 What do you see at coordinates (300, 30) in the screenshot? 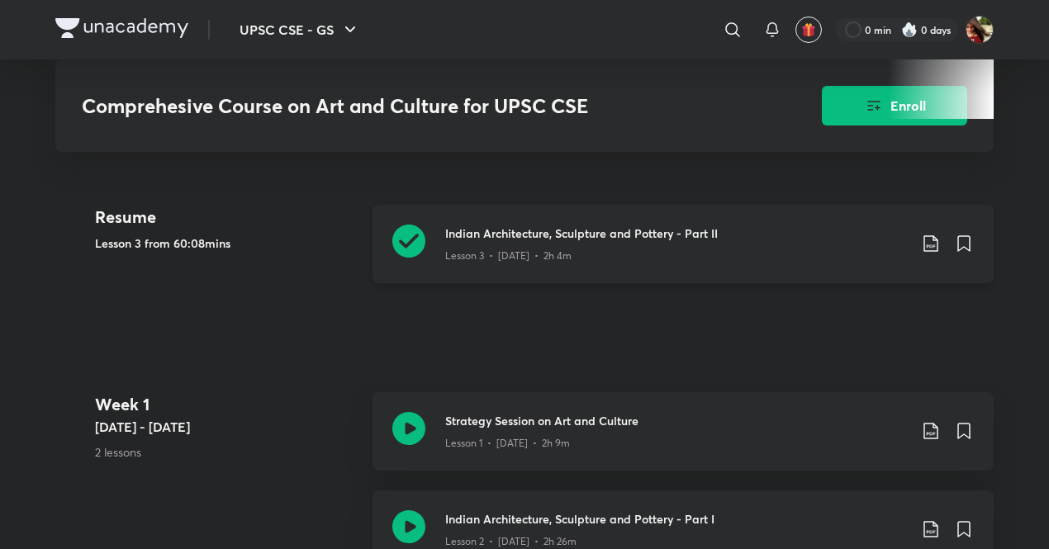
I see `button: UPSC CSE - GS` at bounding box center [300, 30].